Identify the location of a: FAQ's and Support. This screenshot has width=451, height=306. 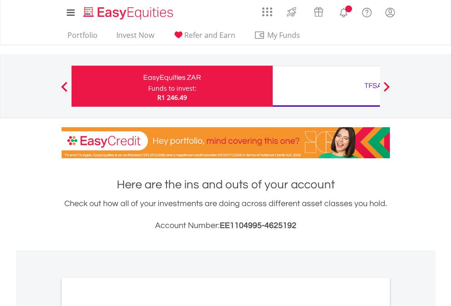
(366, 11).